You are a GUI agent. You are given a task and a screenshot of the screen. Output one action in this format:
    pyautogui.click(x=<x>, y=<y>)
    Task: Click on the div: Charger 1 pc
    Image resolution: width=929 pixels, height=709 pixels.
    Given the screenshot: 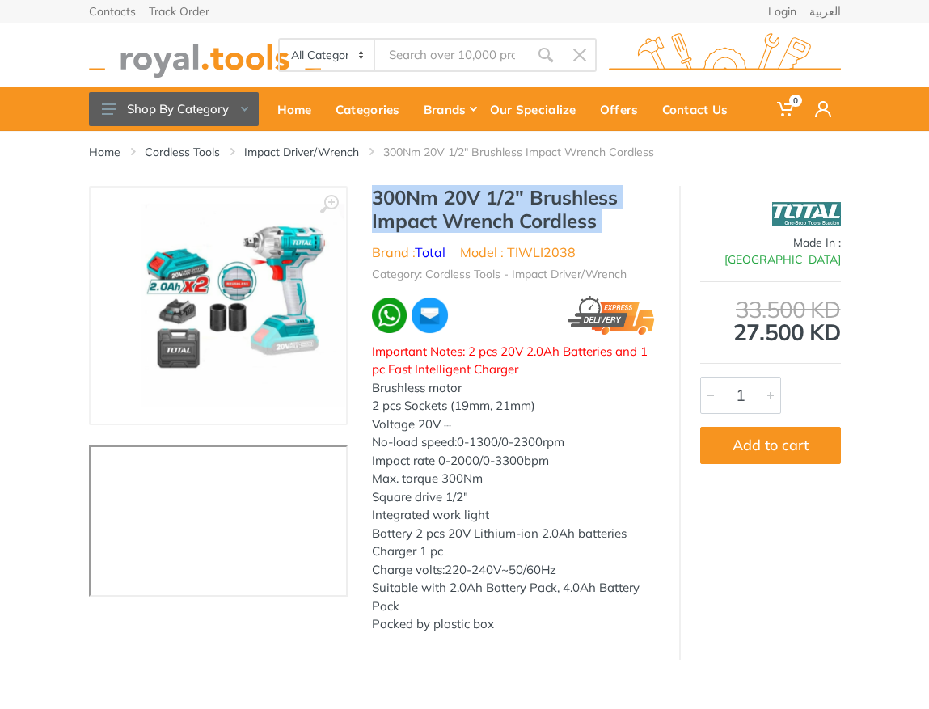 What is the action you would take?
    pyautogui.click(x=513, y=551)
    